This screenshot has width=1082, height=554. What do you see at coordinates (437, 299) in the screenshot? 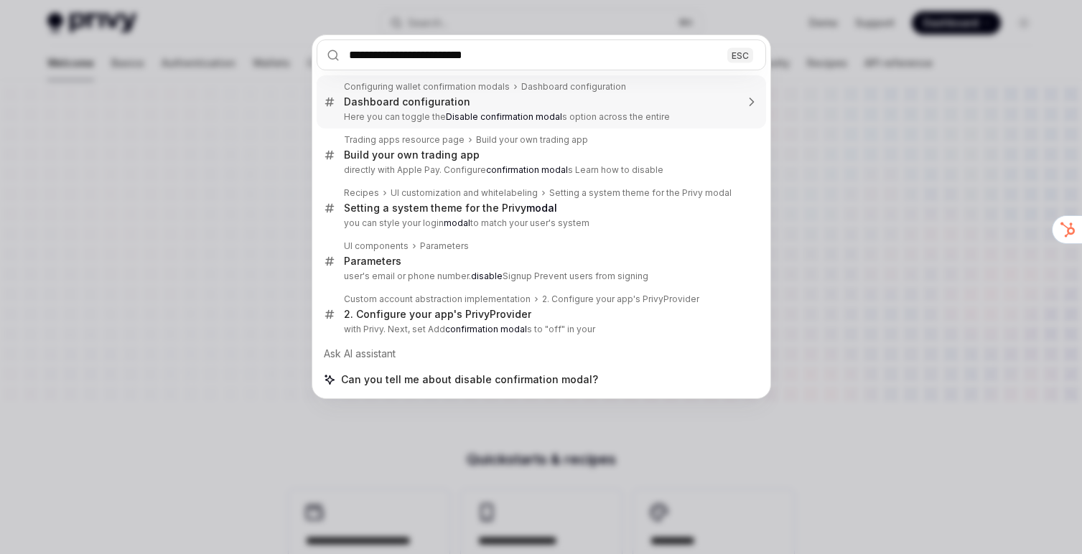
I see `div: Custom account abstraction implementation` at bounding box center [437, 299].